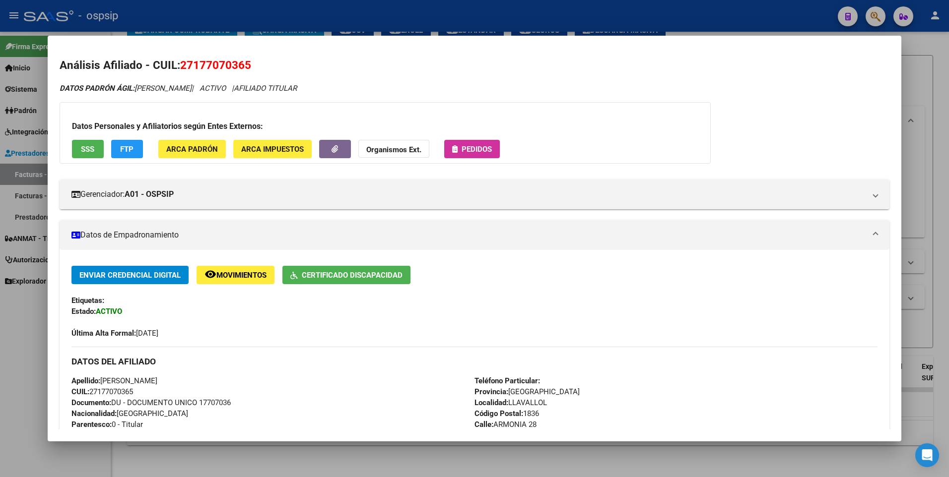 The image size is (949, 477). Describe the element at coordinates (151, 403) in the screenshot. I see `span: DU - DOCUMENTO UNICO 17707036` at that location.